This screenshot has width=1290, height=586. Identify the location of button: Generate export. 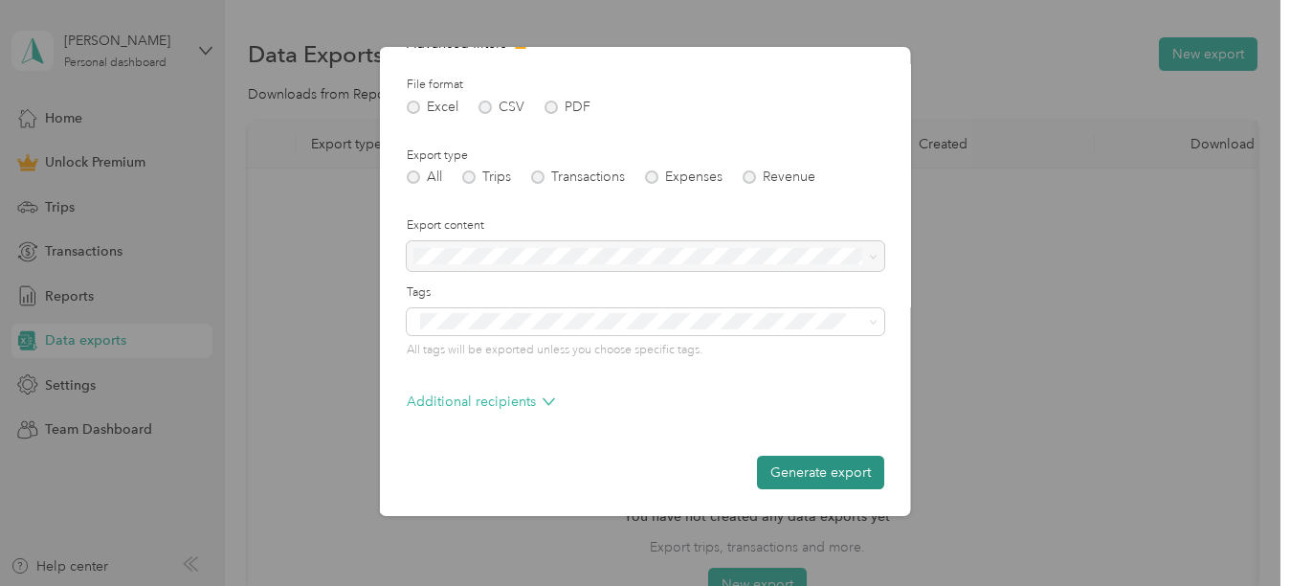
(820, 472).